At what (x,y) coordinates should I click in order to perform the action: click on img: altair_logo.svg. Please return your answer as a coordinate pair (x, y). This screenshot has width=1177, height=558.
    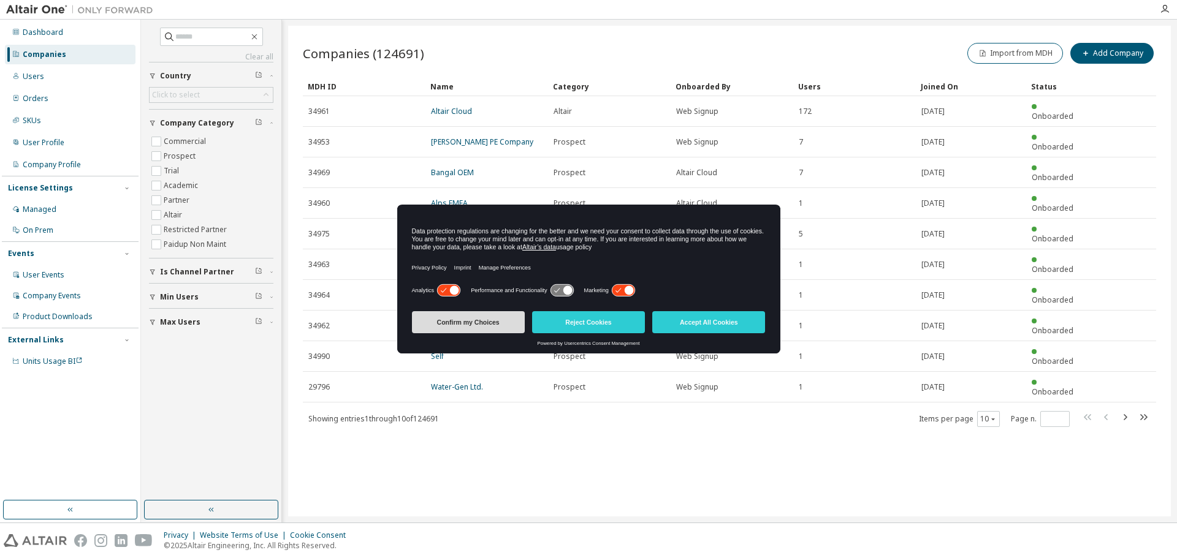
    Looking at the image, I should click on (35, 541).